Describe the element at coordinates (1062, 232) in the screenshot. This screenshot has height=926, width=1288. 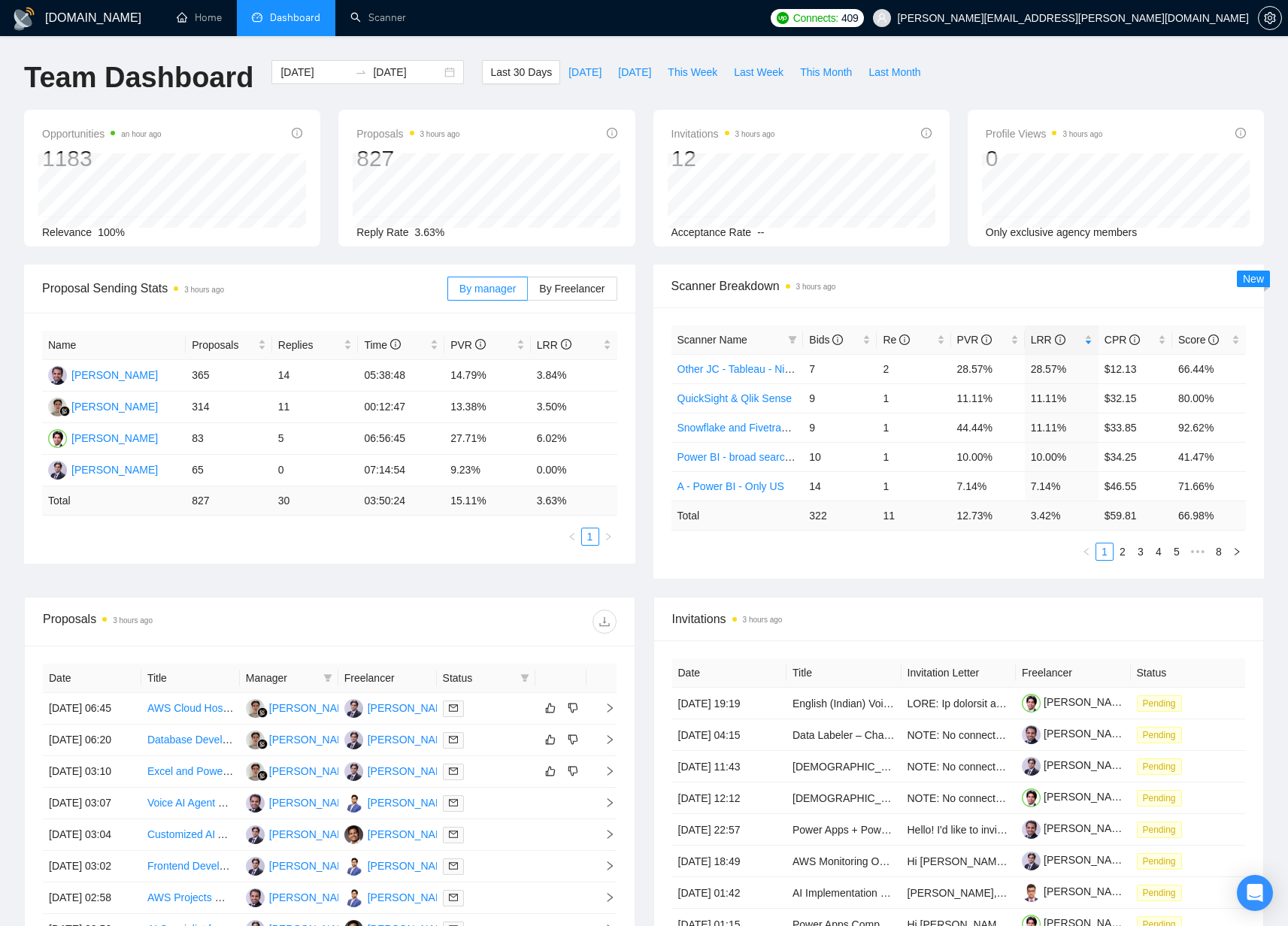
I see `span: Only exclusive agency members` at that location.